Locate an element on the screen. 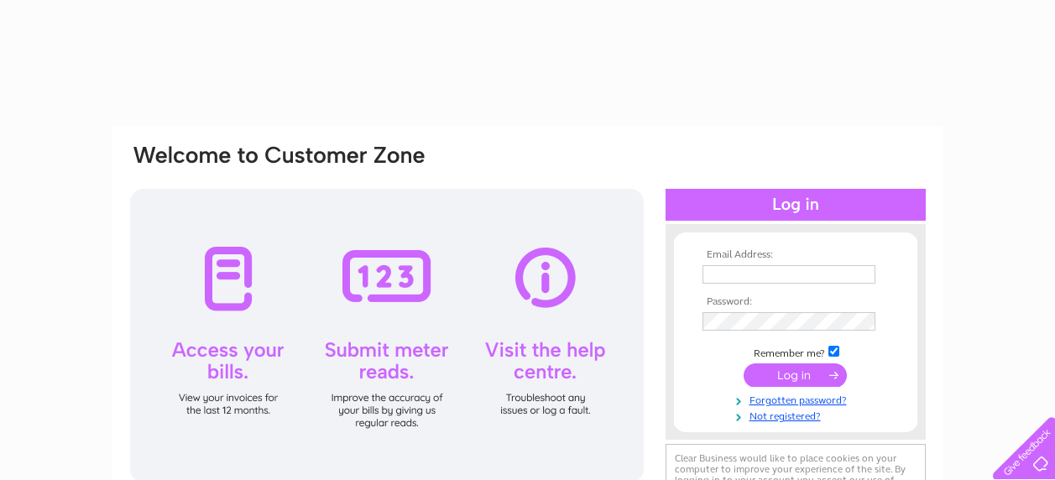  td: Remember me? is located at coordinates (796, 352).